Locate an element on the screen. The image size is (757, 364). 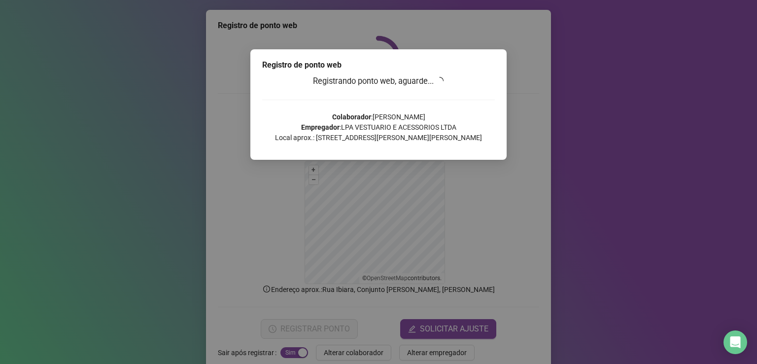
div: Registro de ponto web is located at coordinates (379, 65).